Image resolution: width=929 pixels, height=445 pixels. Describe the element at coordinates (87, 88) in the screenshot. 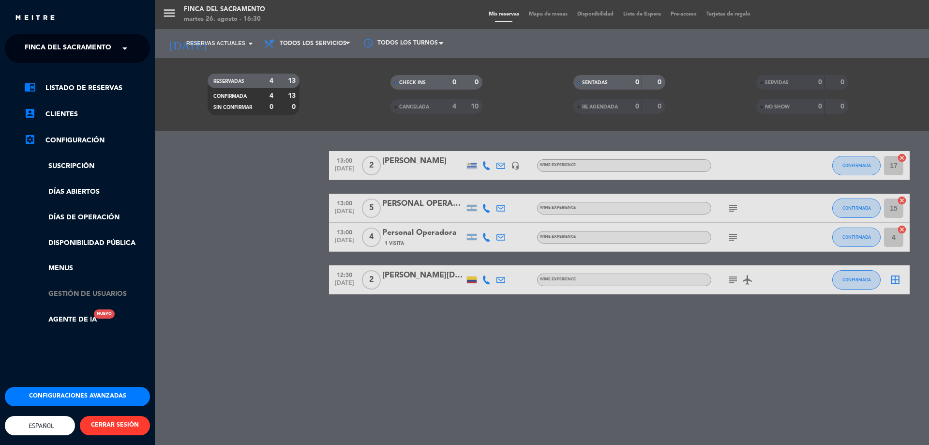

I see `a: chrome_reader_modeListado de Reservas` at that location.